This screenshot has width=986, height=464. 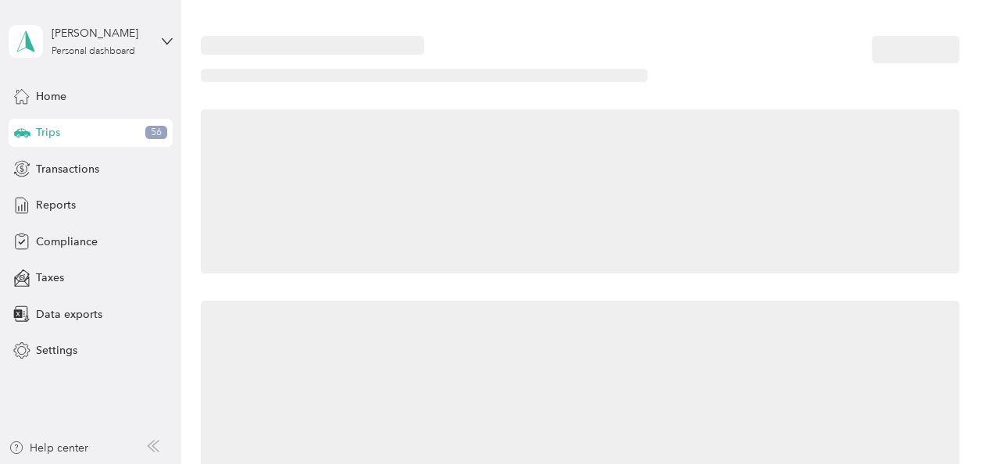 I want to click on span: Reports, so click(x=55, y=205).